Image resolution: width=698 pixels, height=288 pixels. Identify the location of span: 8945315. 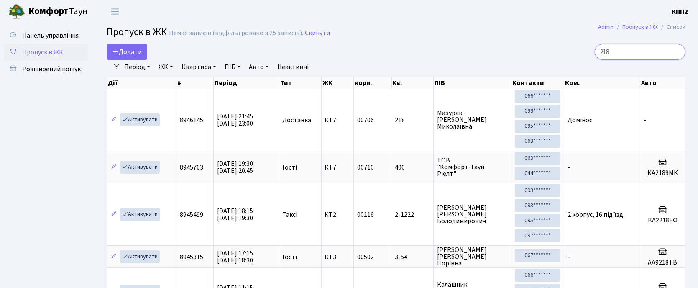
(192, 257).